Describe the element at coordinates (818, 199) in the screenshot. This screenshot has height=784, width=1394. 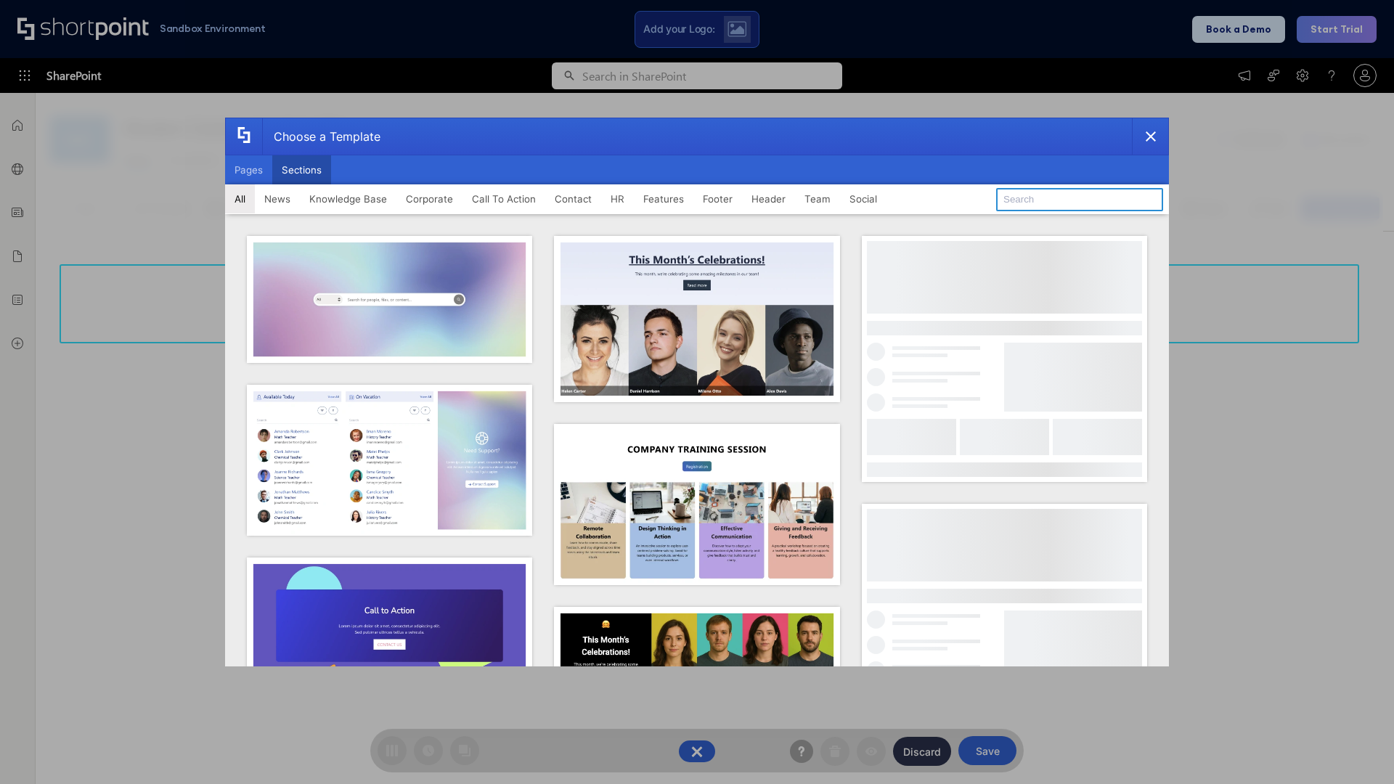
I see `button: Team` at that location.